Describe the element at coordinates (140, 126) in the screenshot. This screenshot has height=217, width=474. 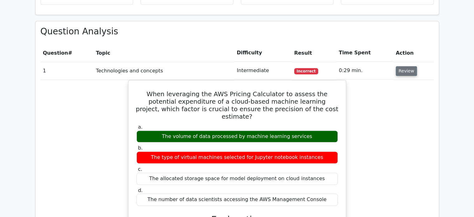
I see `span: a.` at that location.